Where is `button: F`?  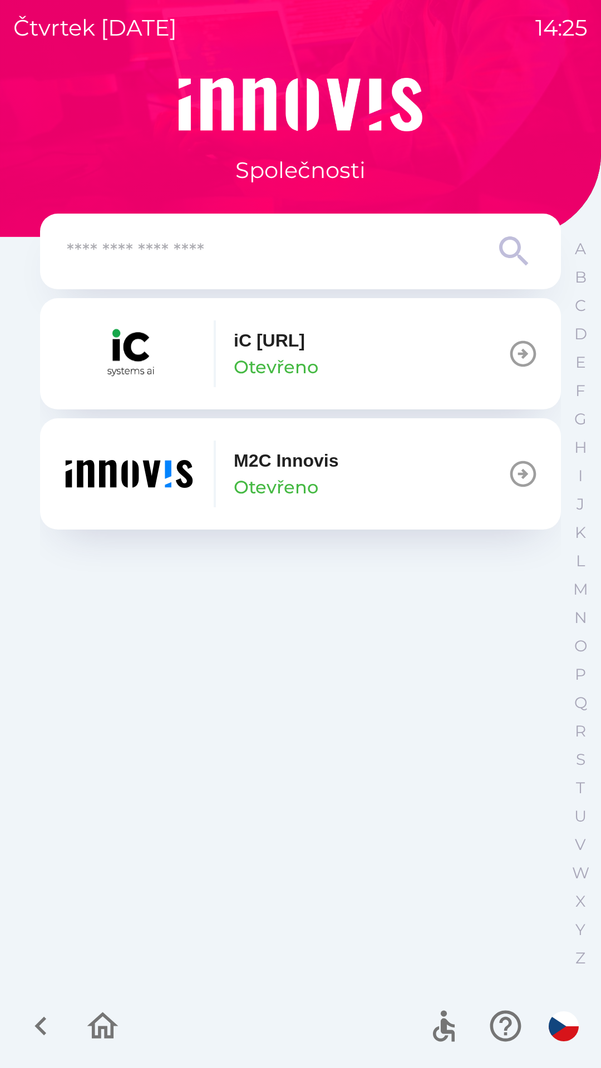 button: F is located at coordinates (580, 391).